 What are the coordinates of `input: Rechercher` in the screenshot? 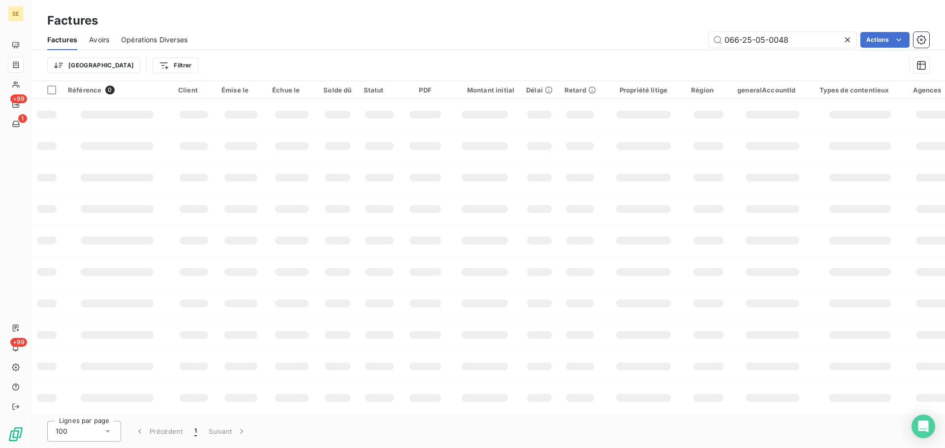 It's located at (782, 40).